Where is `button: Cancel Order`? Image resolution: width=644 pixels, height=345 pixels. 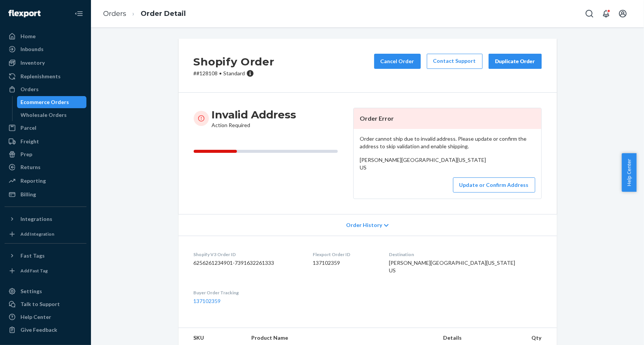 button: Cancel Order is located at coordinates (397, 61).